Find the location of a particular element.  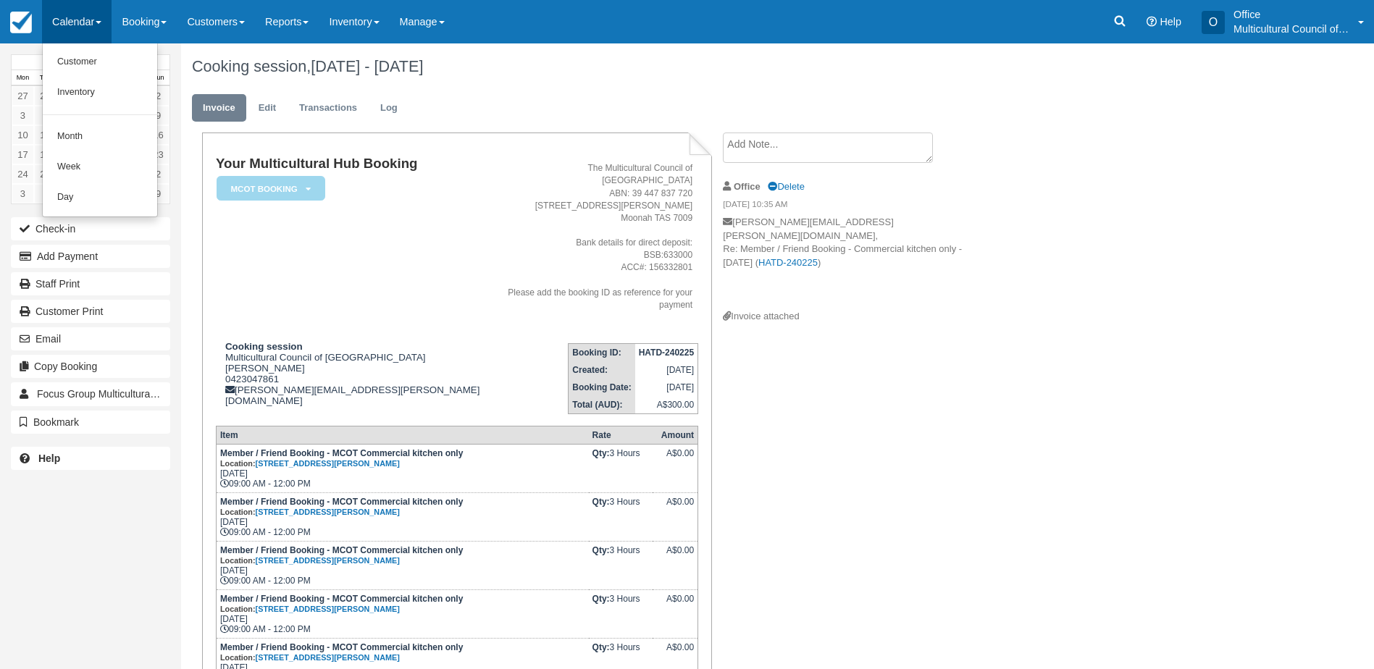

th: Tue is located at coordinates (45, 78).